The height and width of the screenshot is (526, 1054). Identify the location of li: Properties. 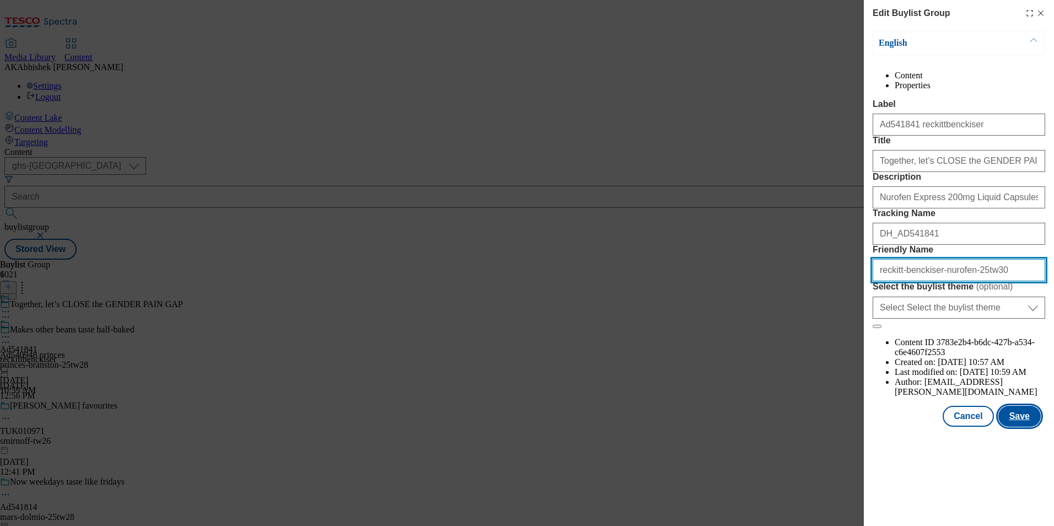
(970, 85).